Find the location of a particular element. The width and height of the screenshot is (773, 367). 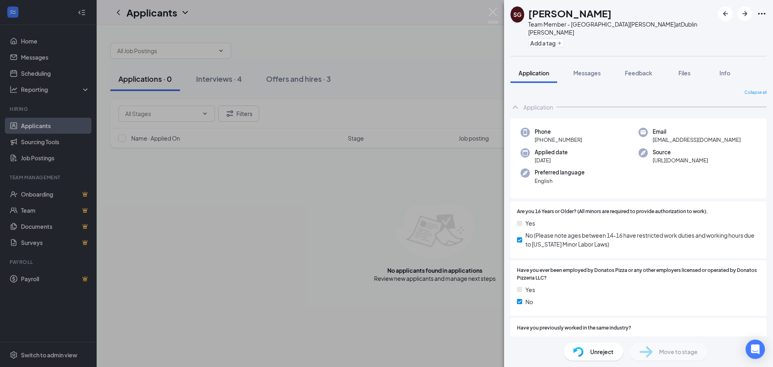

span: Collapse all is located at coordinates (755, 93).